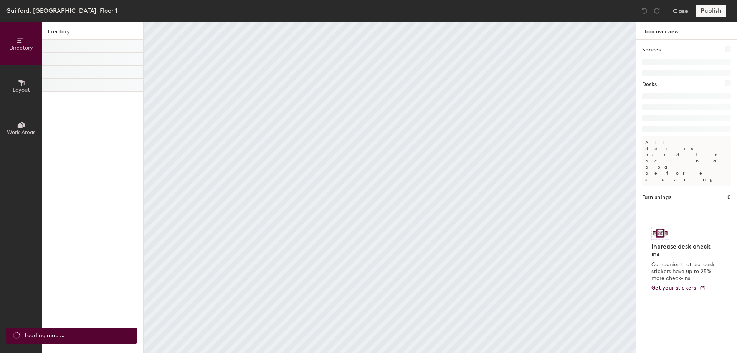  I want to click on span: Directory, so click(21, 48).